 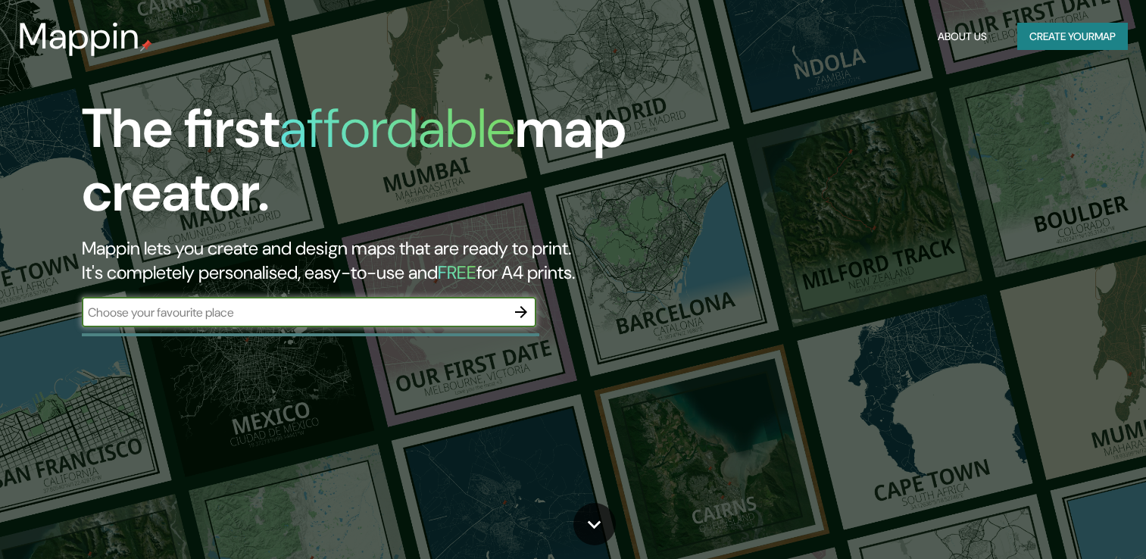 What do you see at coordinates (457, 272) in the screenshot?
I see `h5: FREE` at bounding box center [457, 272].